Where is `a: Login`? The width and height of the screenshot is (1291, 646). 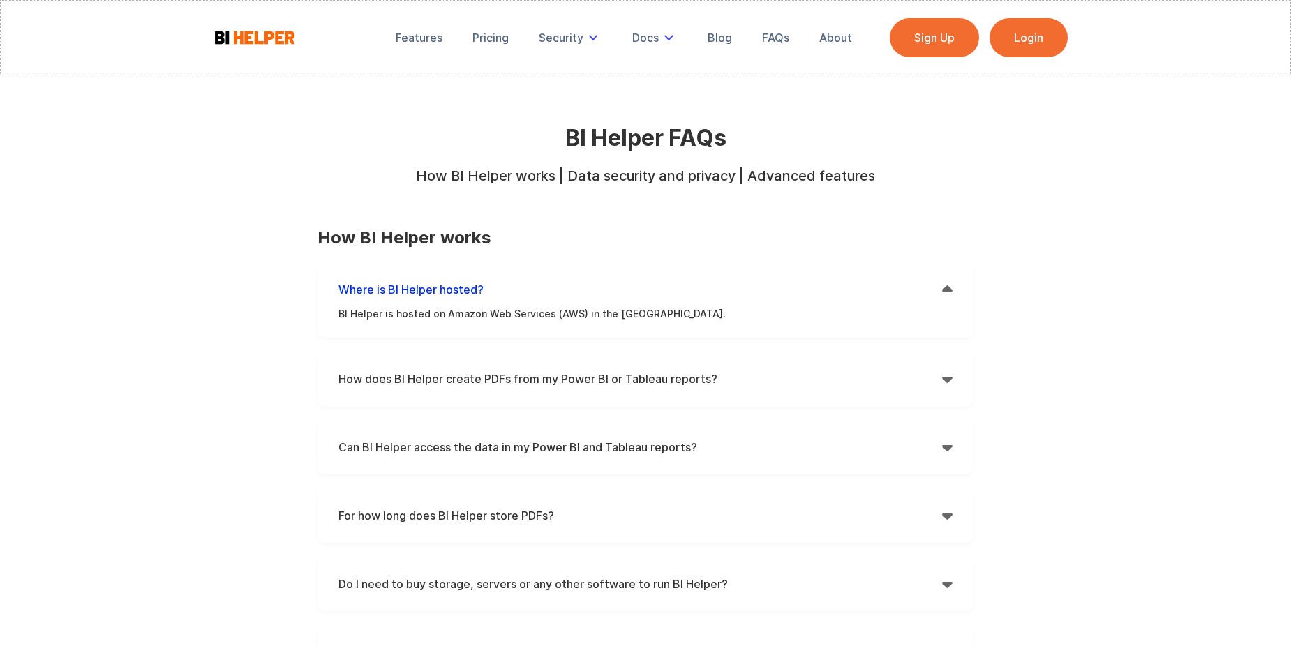 a: Login is located at coordinates (1029, 38).